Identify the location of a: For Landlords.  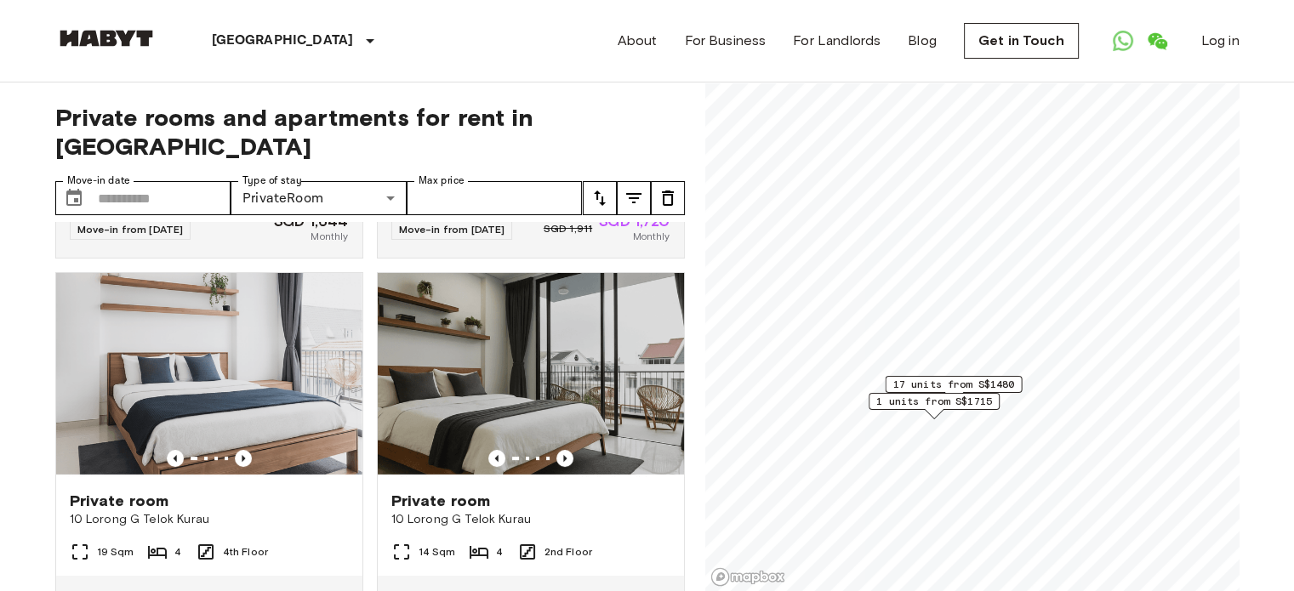
(836, 41).